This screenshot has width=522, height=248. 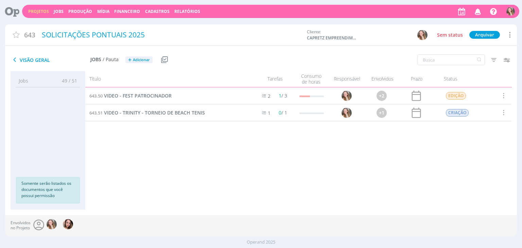 What do you see at coordinates (283, 95) in the screenshot?
I see `span: / 3` at bounding box center [283, 95].